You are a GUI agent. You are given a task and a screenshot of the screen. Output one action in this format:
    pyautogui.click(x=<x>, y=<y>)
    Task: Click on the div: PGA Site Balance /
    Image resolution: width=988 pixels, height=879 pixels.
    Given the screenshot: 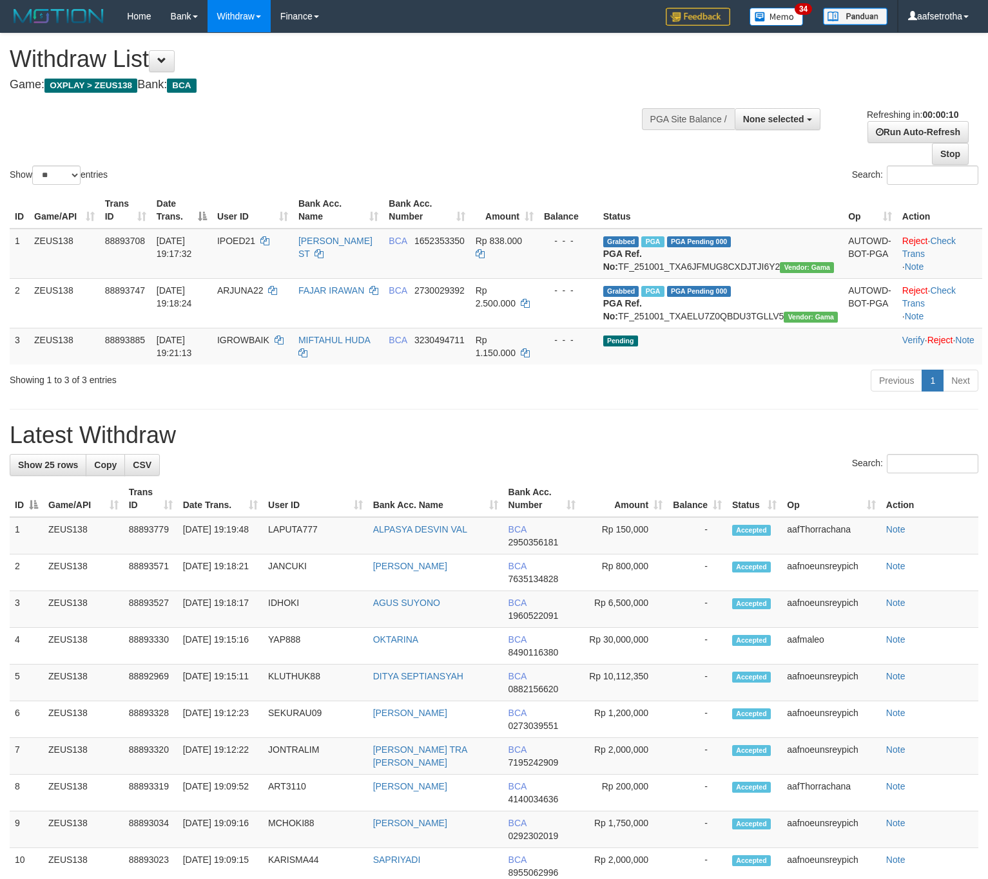 What is the action you would take?
    pyautogui.click(x=688, y=119)
    